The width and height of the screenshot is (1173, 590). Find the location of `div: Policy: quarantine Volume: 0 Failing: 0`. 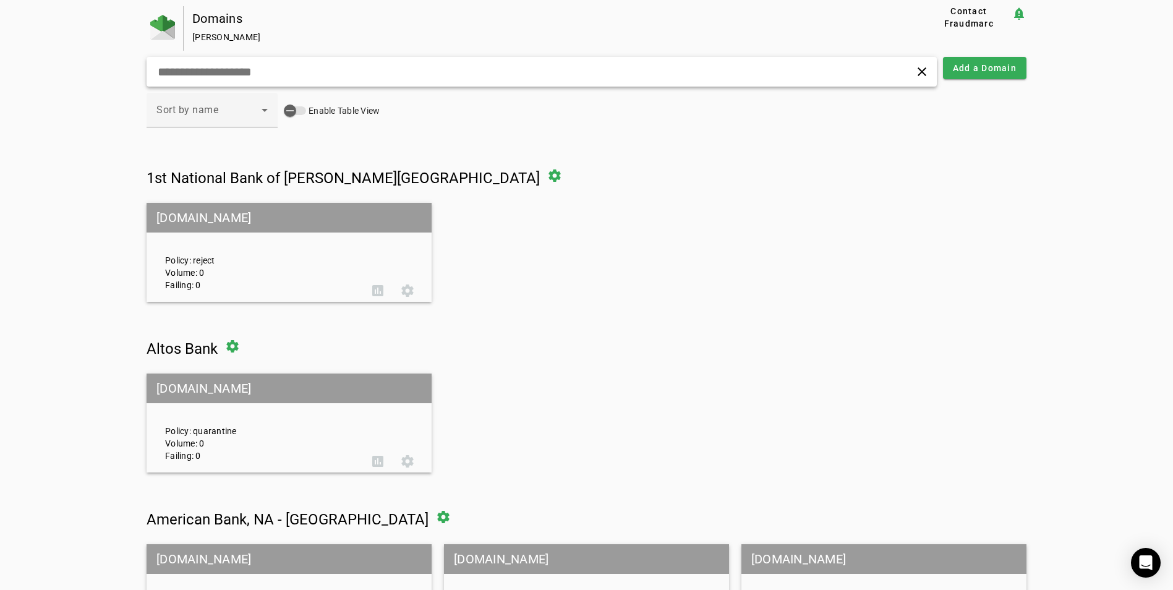

div: Policy: quarantine Volume: 0 Failing: 0 is located at coordinates (259, 423).